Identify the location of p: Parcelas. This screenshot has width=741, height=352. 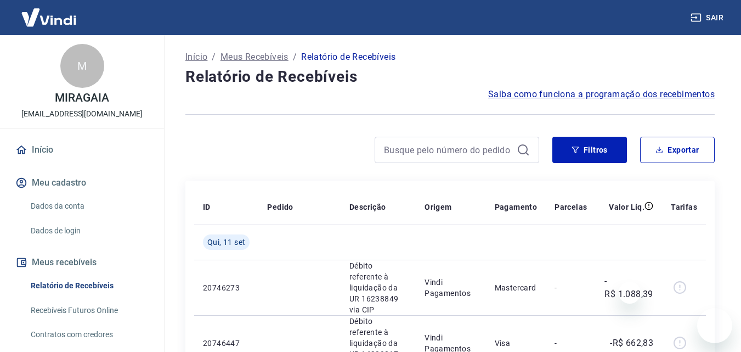
(570, 207).